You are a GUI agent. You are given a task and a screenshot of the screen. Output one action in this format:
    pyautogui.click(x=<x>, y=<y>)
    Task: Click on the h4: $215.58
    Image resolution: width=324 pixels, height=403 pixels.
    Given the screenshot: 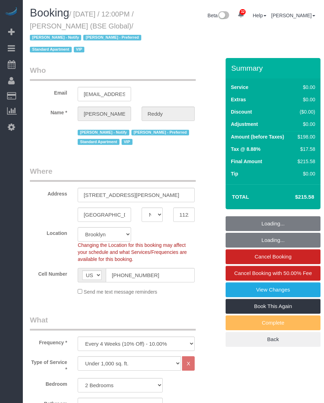 What is the action you would take?
    pyautogui.click(x=294, y=197)
    